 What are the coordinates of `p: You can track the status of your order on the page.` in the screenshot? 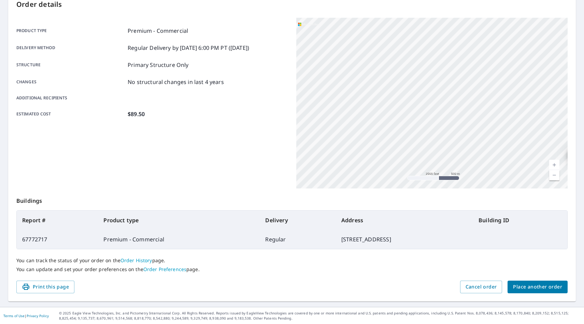 It's located at (292, 260).